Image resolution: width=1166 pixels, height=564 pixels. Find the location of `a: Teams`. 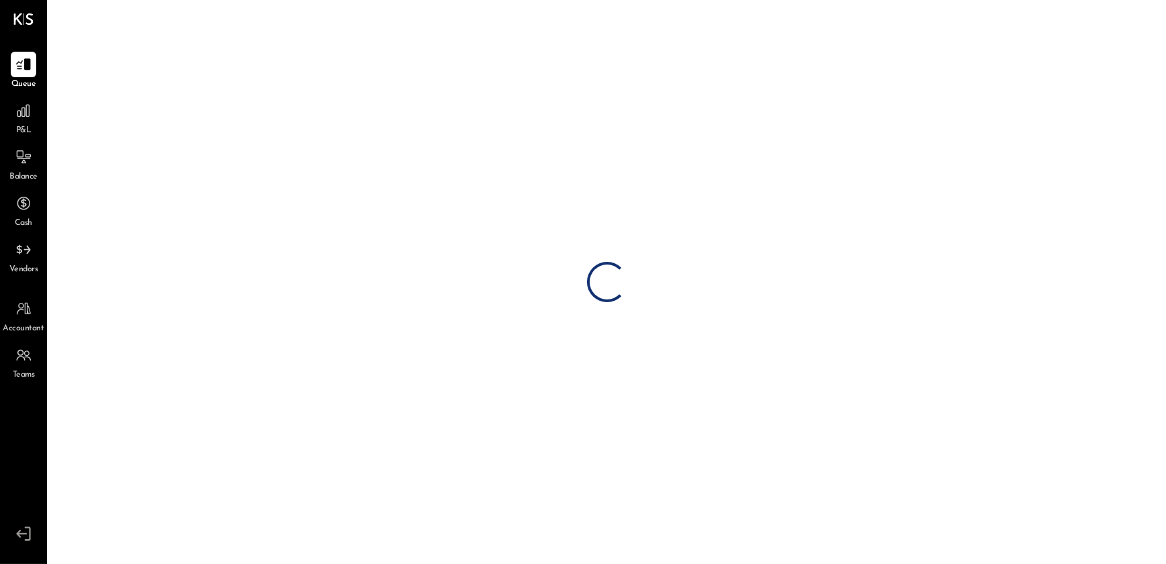

a: Teams is located at coordinates (23, 362).